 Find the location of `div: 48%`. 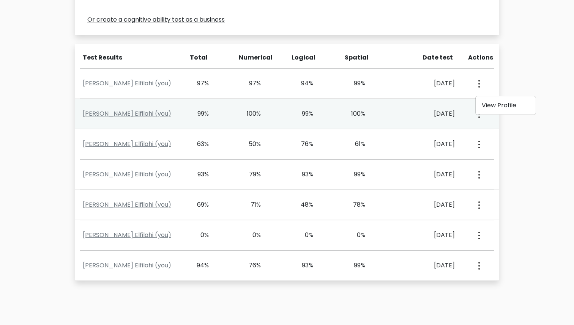

div: 48% is located at coordinates (302, 205).